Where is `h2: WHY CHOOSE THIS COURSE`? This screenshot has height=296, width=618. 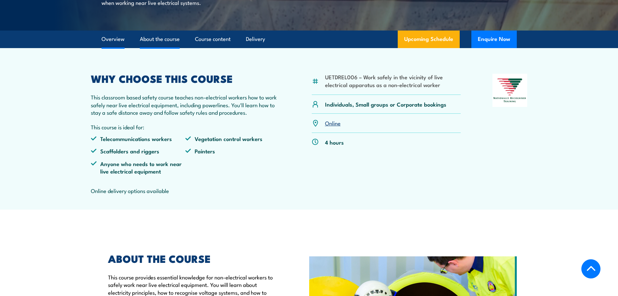 h2: WHY CHOOSE THIS COURSE is located at coordinates (186, 78).